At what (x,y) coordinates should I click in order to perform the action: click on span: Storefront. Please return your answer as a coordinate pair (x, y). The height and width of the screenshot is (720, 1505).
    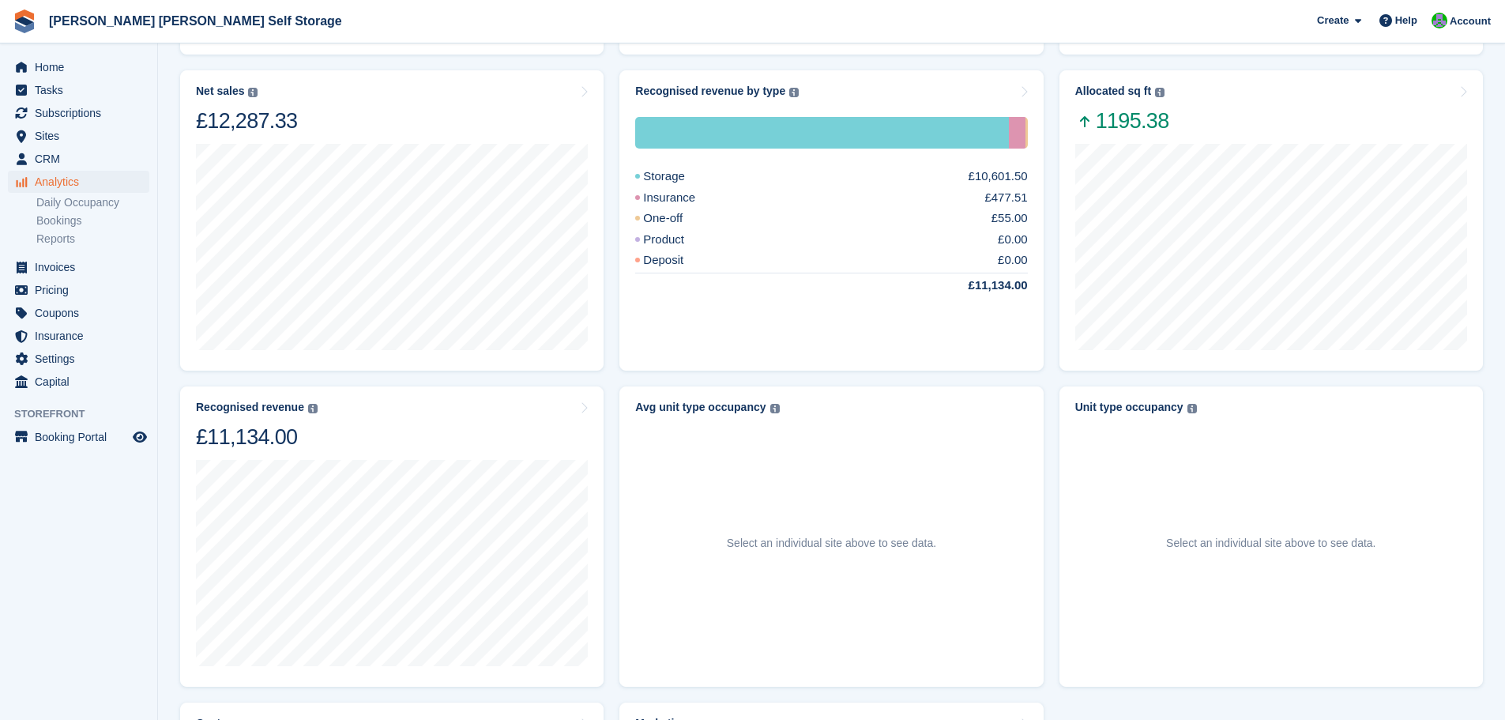
    Looking at the image, I should click on (85, 414).